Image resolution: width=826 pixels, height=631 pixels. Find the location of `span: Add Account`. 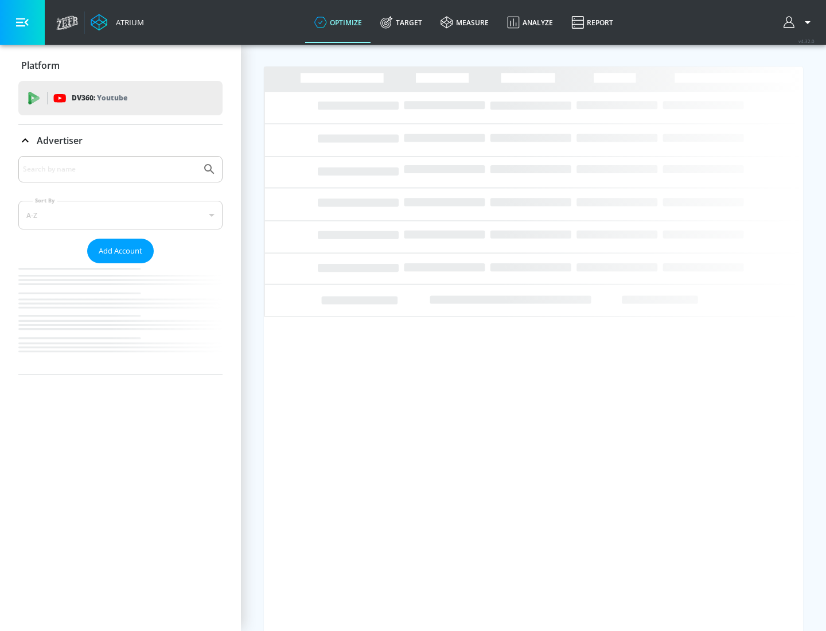

span: Add Account is located at coordinates (120, 251).